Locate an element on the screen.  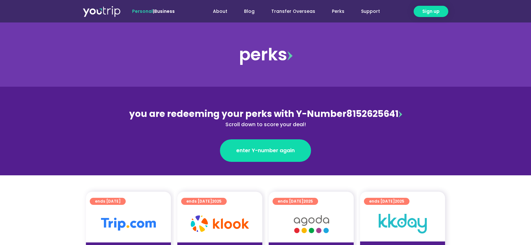
span: Personal is located at coordinates (142, 11).